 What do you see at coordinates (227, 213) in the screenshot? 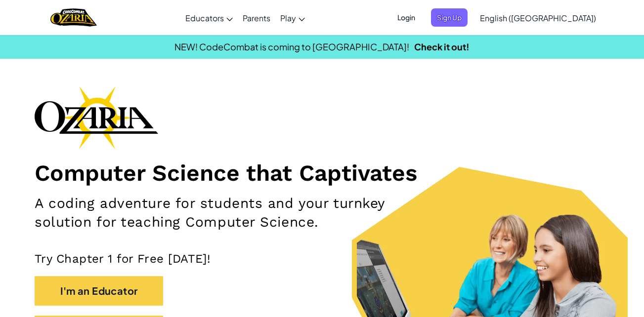
I see `h2: A coding adventure for students and your turnkey solution for teaching Computer Science.` at bounding box center [227, 213].